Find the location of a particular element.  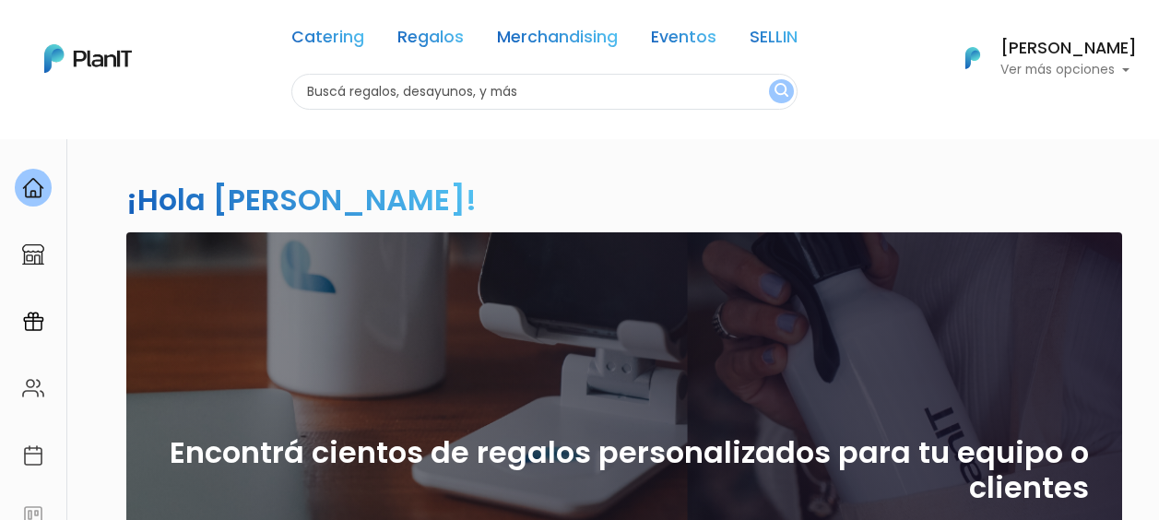

img: calendar-87d922413cdce8b2cf7b7f5f62616a5cf9e4887200fb71536465627b3292af00.svg is located at coordinates (33, 455).